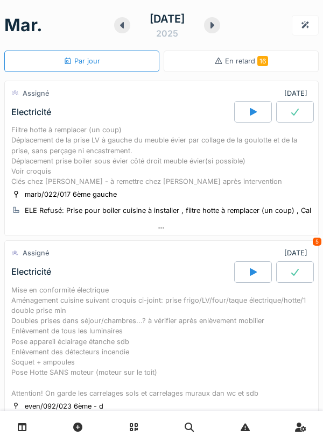 The width and height of the screenshot is (323, 443). What do you see at coordinates (64, 406) in the screenshot?
I see `div: even/092/023 6ème - d` at bounding box center [64, 406].